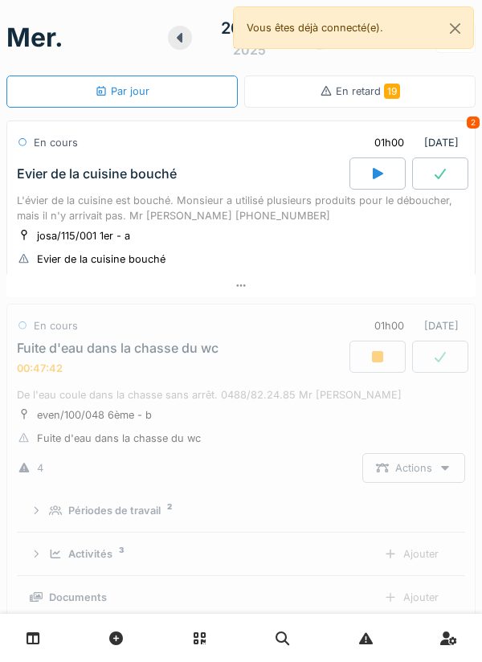 Image resolution: width=482 pixels, height=662 pixels. I want to click on div: 4, so click(40, 468).